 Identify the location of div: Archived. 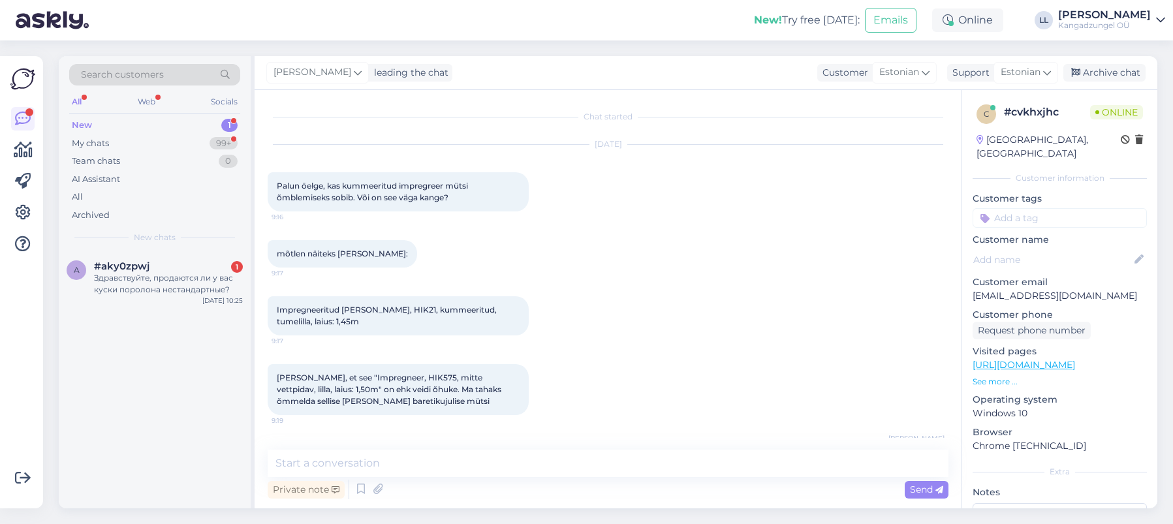
(91, 215).